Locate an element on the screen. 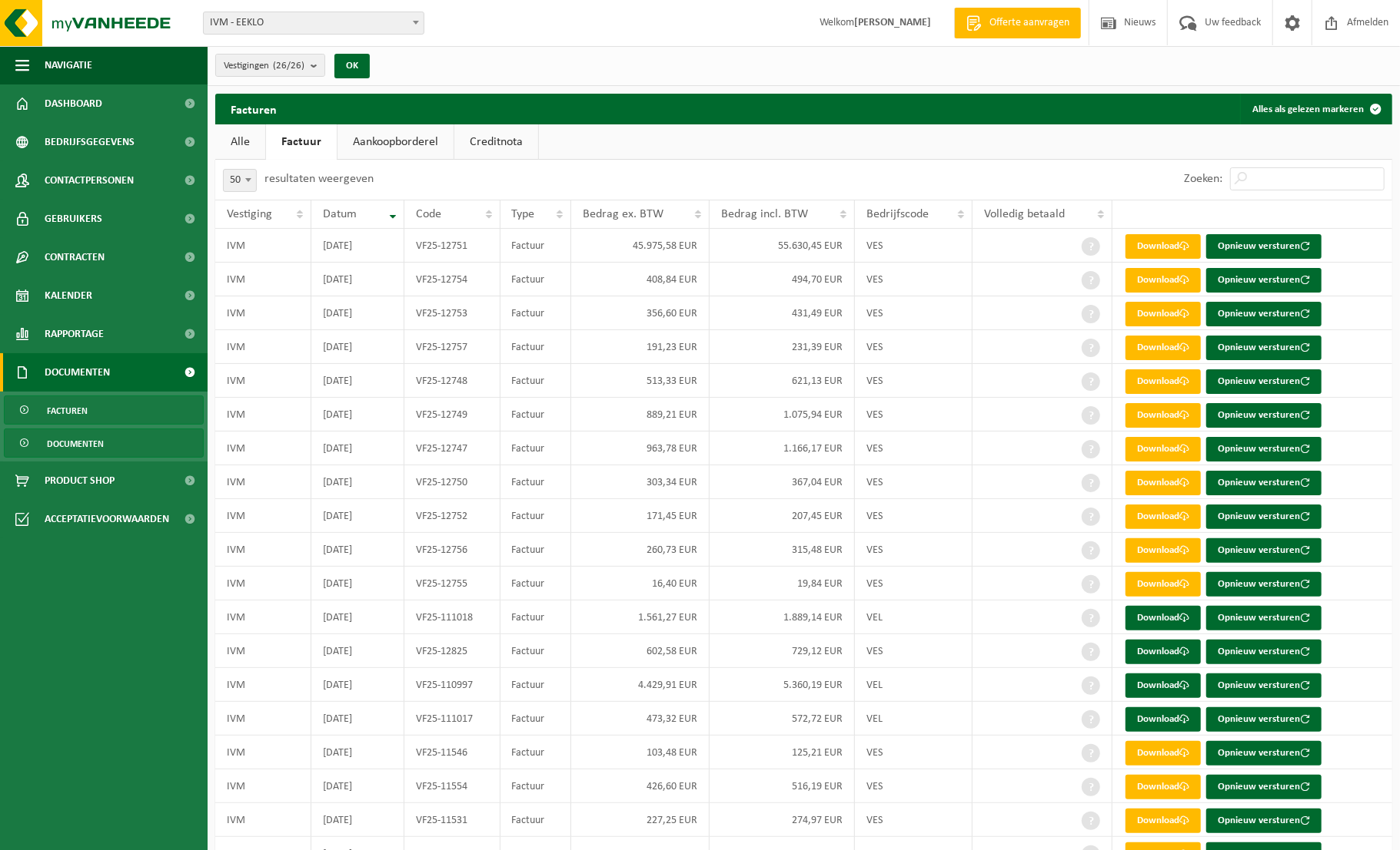  span: IVM - EEKLO is located at coordinates (314, 23).